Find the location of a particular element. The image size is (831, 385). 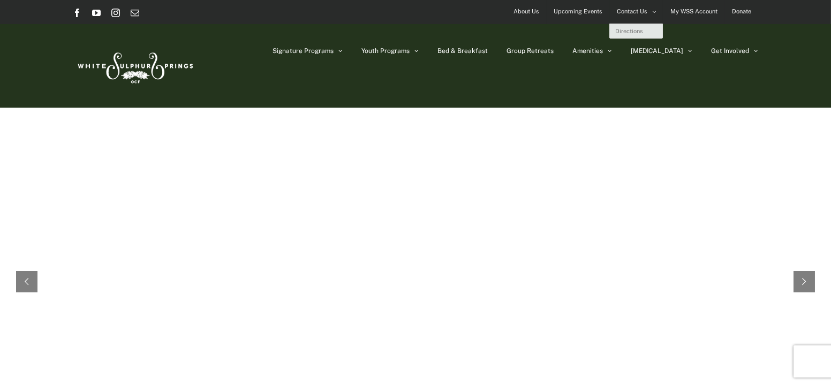

span: About Us is located at coordinates (527, 11).